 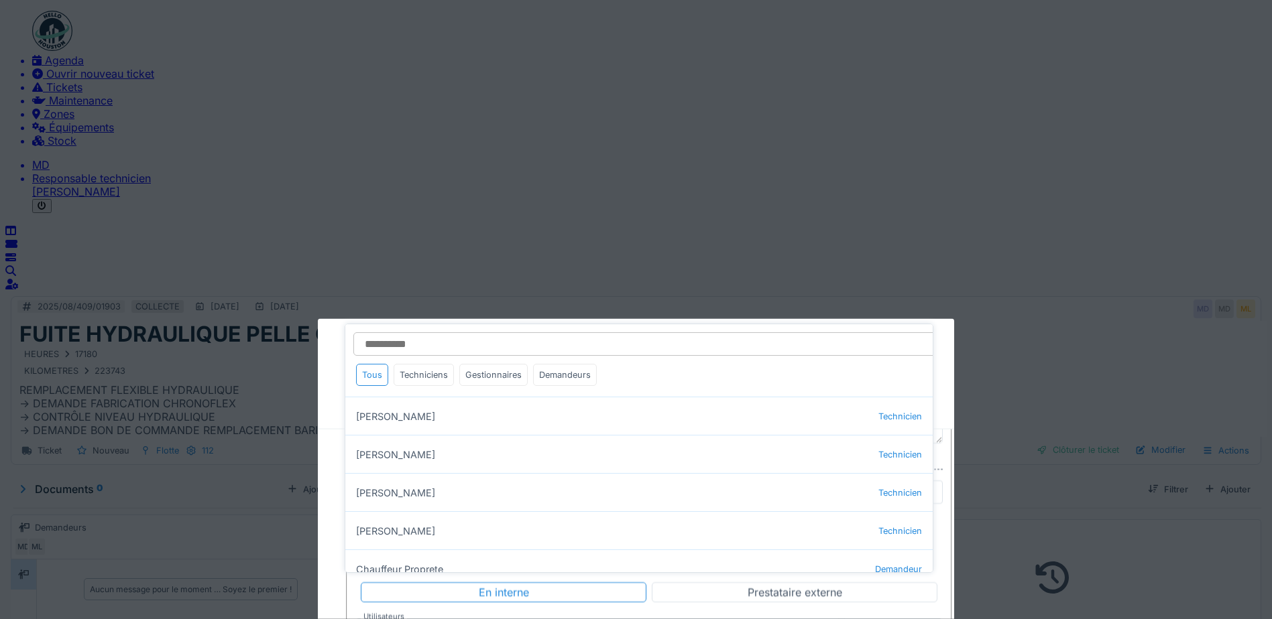 I want to click on div: Chauffeur Proprete, so click(x=639, y=568).